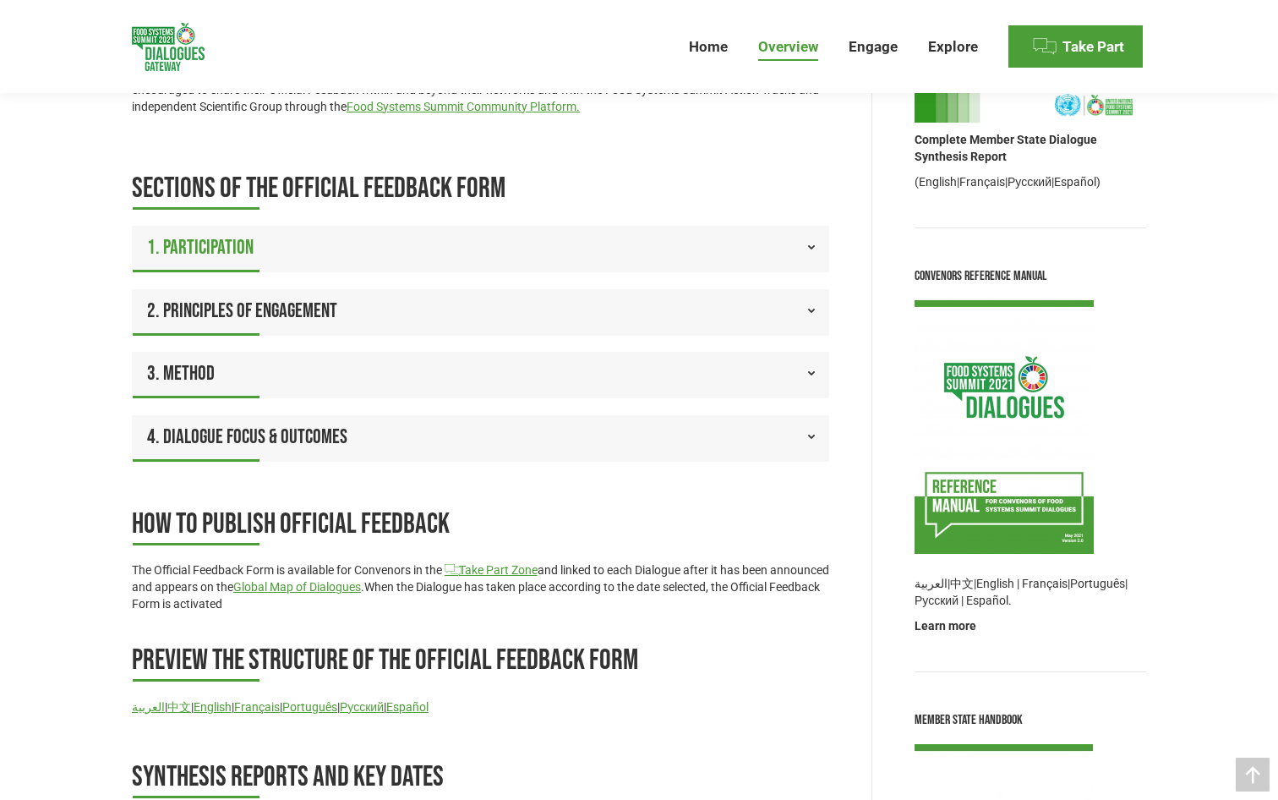 This screenshot has height=800, width=1278. Describe the element at coordinates (1031, 276) in the screenshot. I see `div: Convenors Reference Manual` at that location.